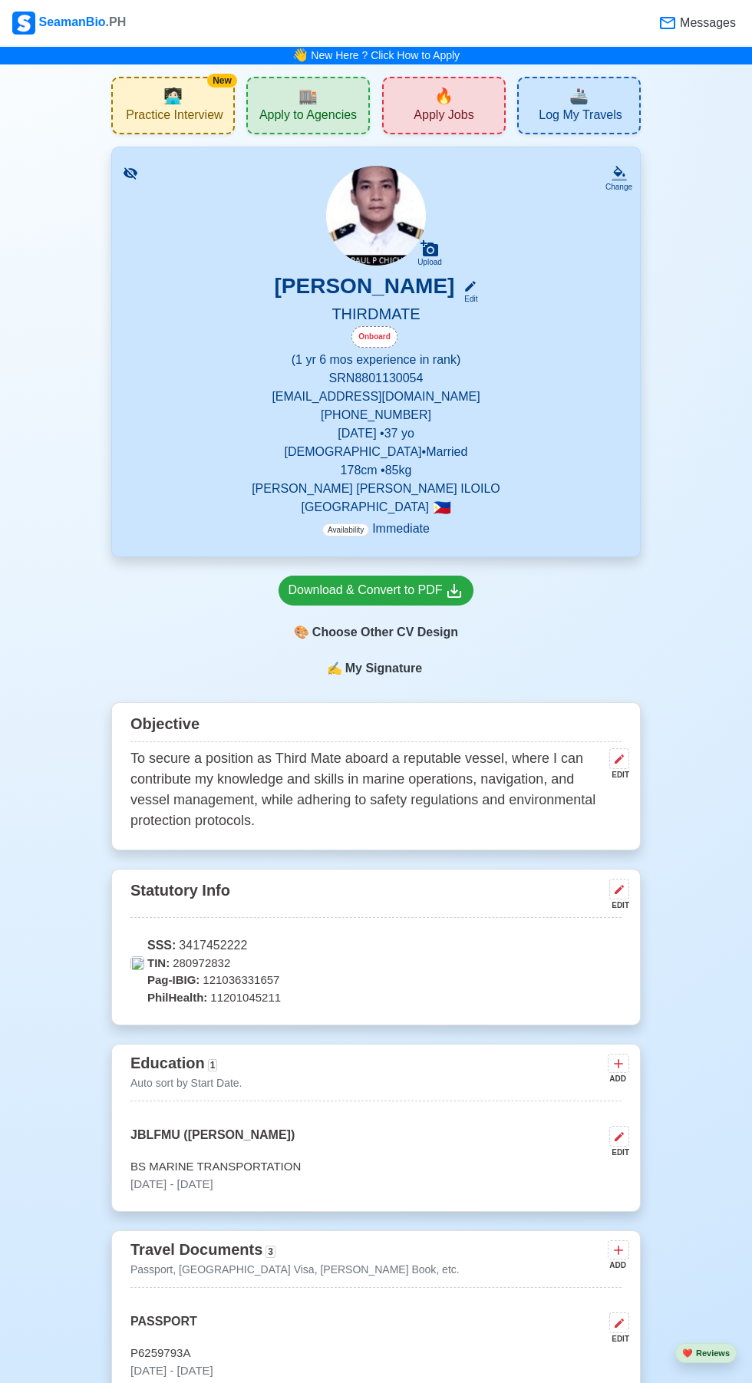 Image resolution: width=752 pixels, height=1383 pixels. I want to click on span: agencies, so click(308, 96).